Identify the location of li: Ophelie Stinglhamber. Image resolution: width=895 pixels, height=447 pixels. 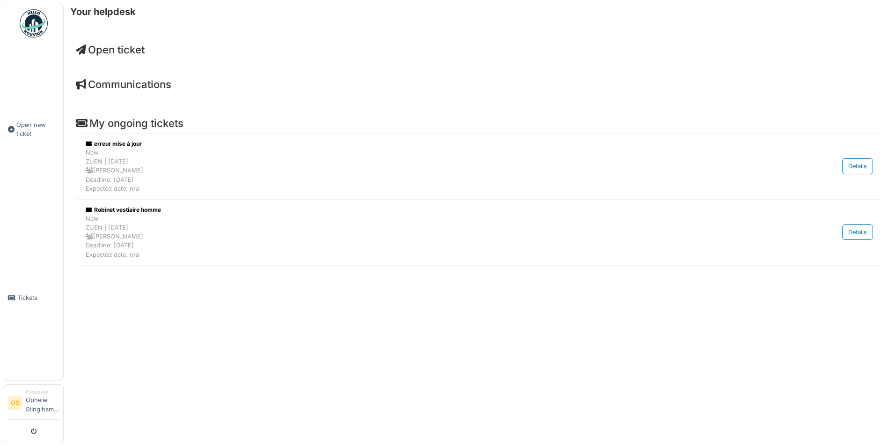
(43, 403).